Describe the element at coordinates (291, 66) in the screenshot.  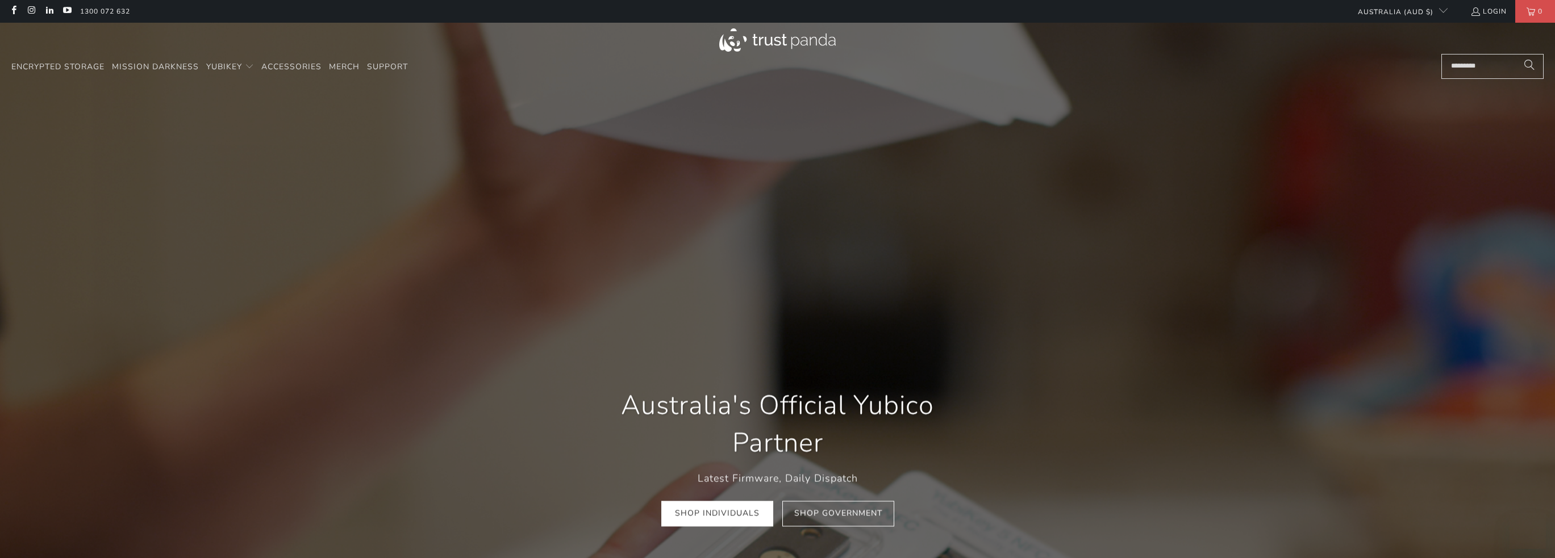
I see `span: Accessories` at that location.